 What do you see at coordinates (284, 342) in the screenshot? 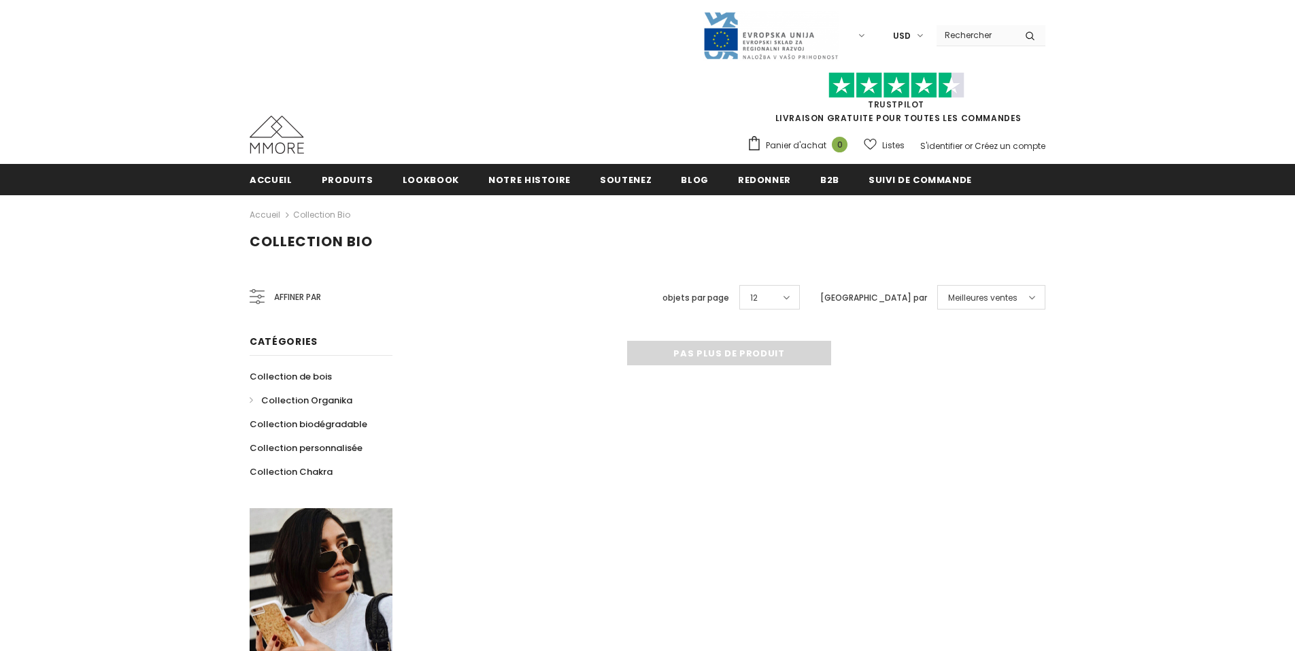
I see `span: Catégories` at bounding box center [284, 342].